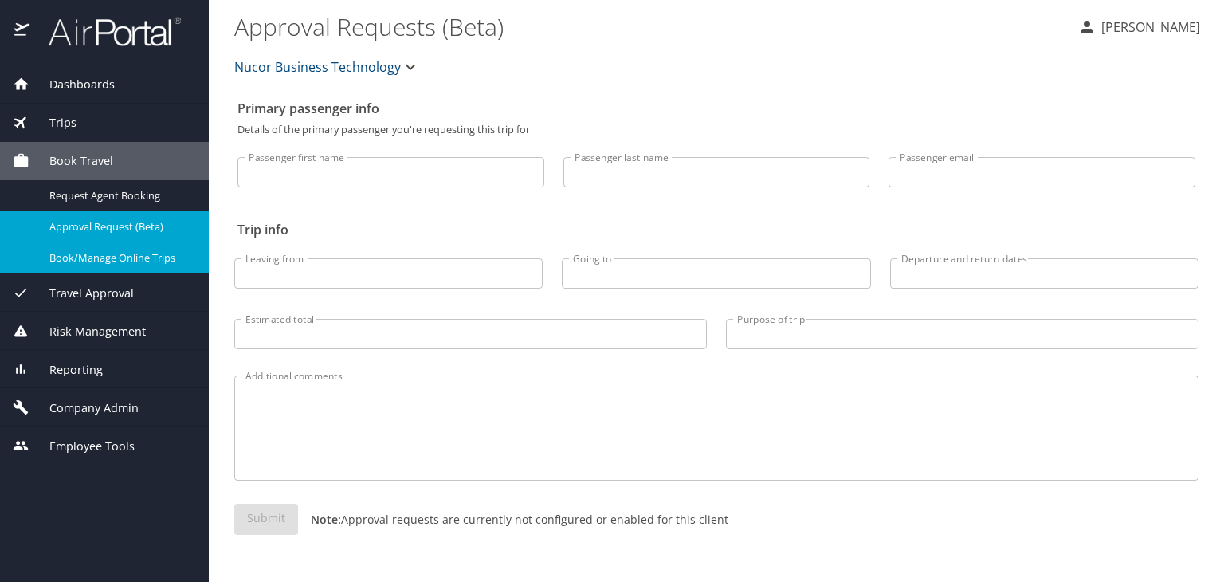 This screenshot has height=582, width=1224. What do you see at coordinates (650, 26) in the screenshot?
I see `h1: Approval Requests (Beta)` at bounding box center [650, 26].